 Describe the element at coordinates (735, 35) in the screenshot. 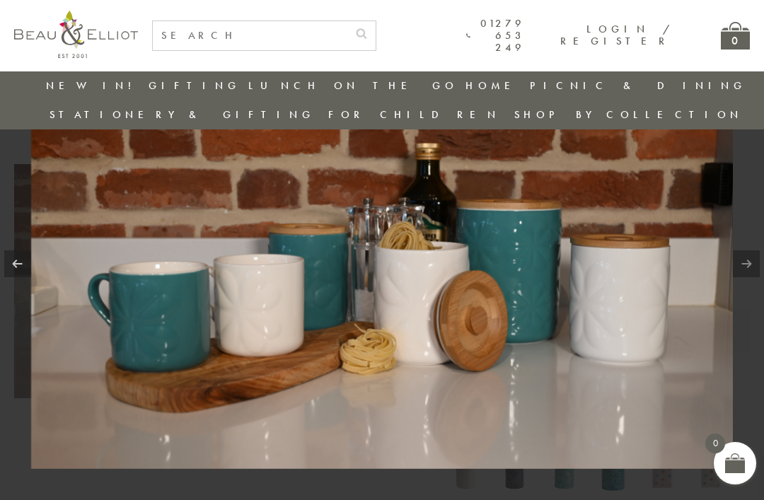

I see `a: 0` at that location.